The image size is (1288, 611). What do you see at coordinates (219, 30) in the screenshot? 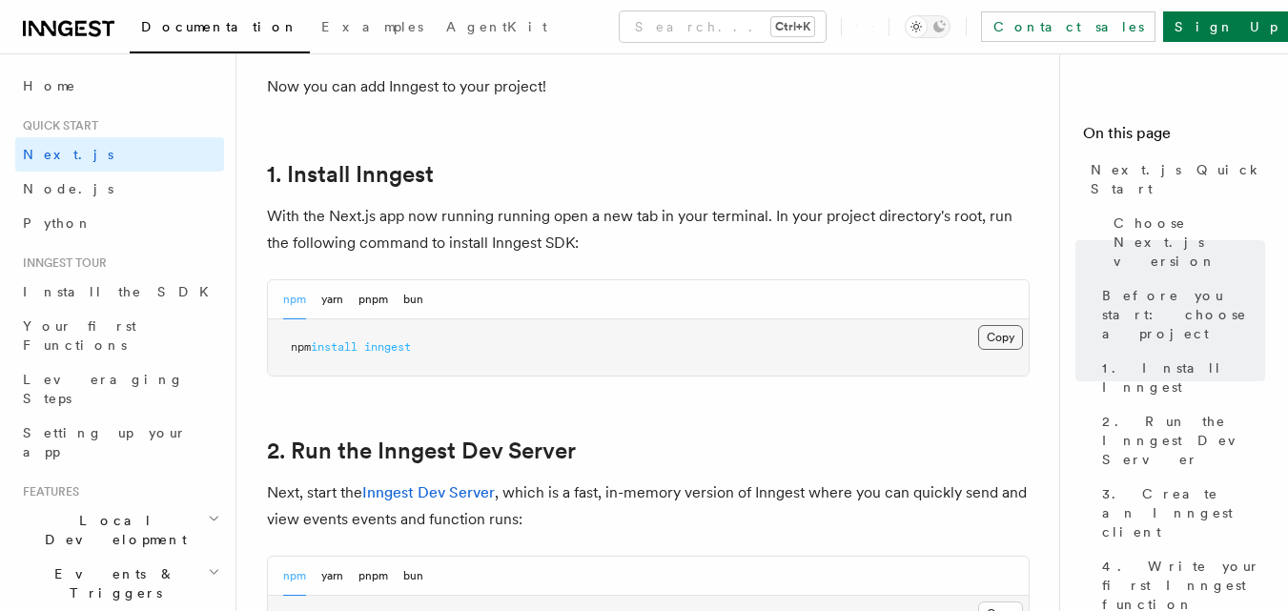
I see `a: Documentation` at bounding box center [219, 30].